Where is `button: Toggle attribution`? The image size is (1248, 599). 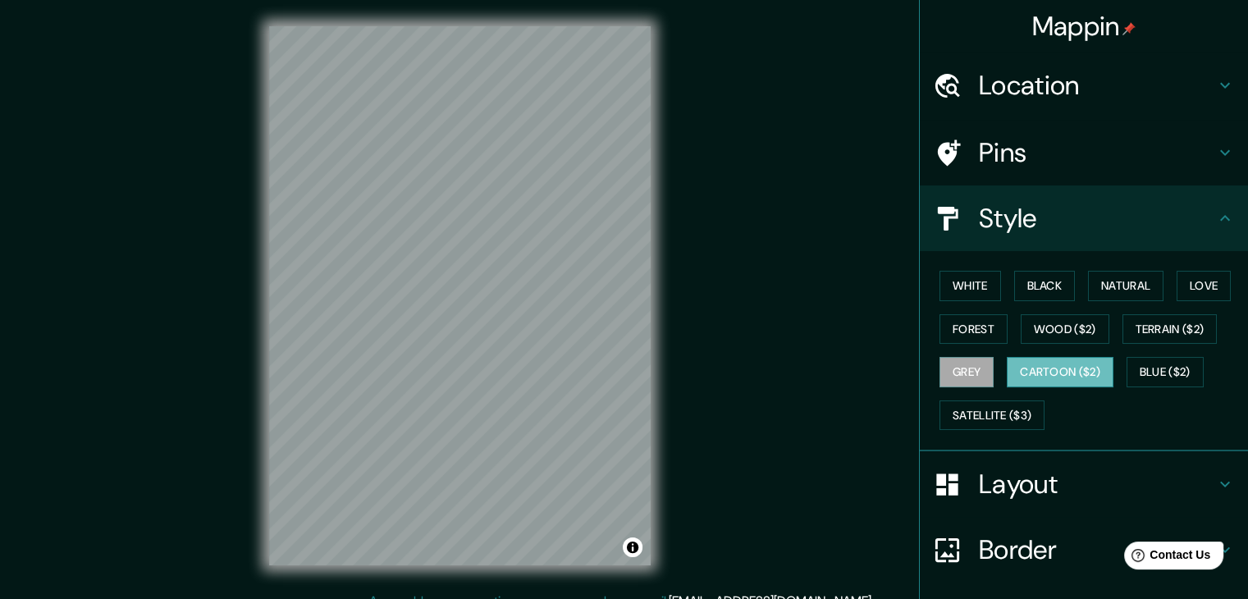 button: Toggle attribution is located at coordinates (632, 547).